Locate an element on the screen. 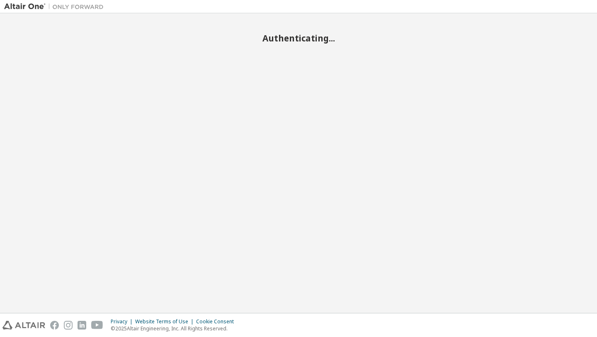 This screenshot has width=597, height=337. img: facebook.svg is located at coordinates (54, 325).